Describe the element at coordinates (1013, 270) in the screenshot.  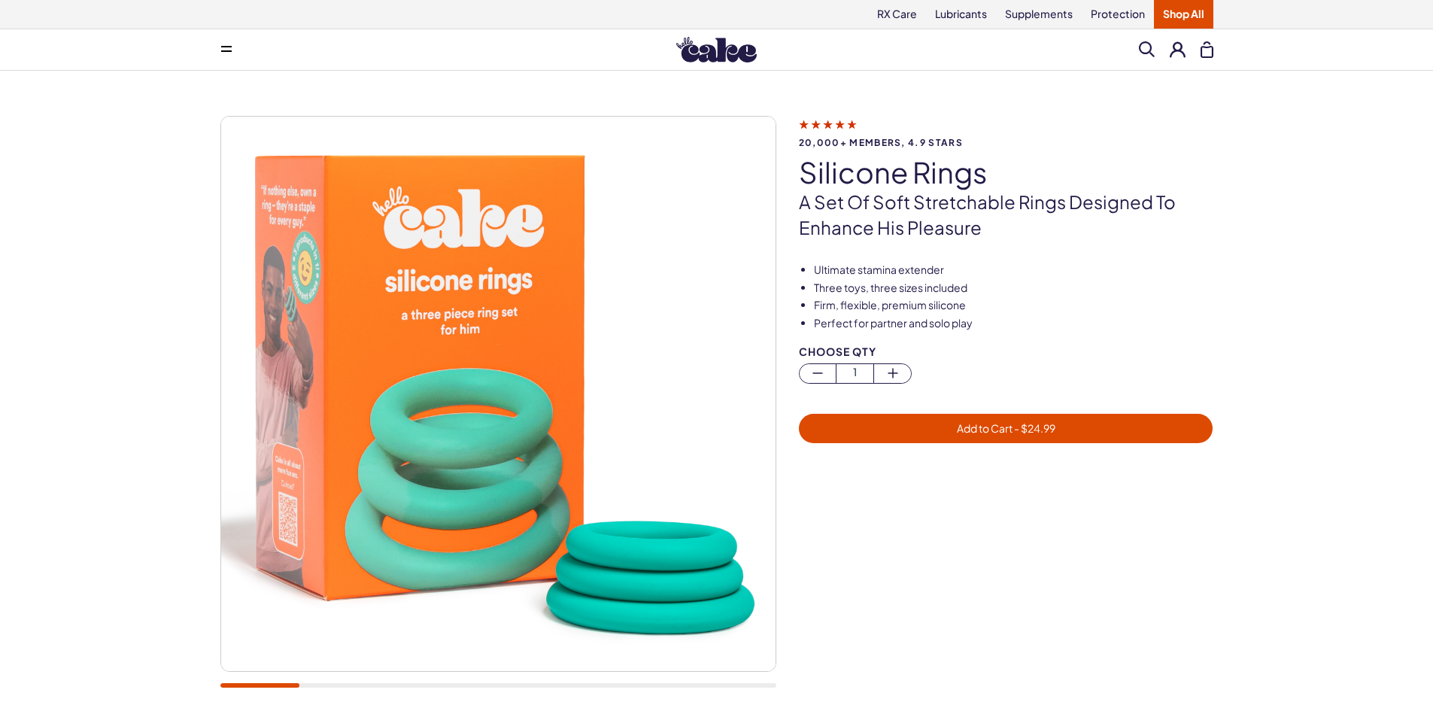
I see `li: Ultimate stamina extender` at that location.